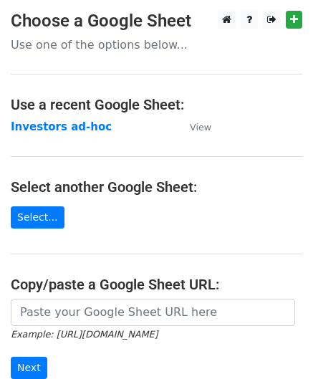  I want to click on a: View, so click(193, 127).